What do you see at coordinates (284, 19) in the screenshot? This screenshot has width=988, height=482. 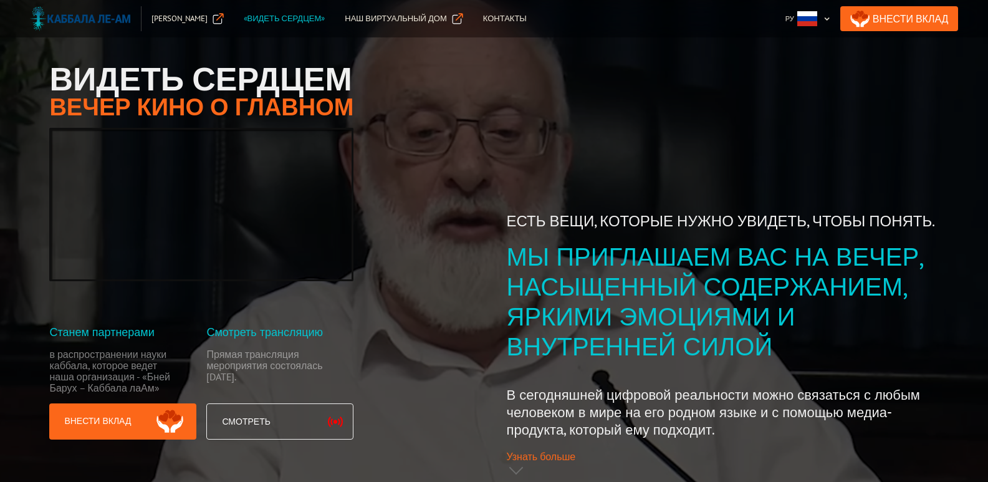 I see `div: «Видеть сердцем»` at bounding box center [284, 19].